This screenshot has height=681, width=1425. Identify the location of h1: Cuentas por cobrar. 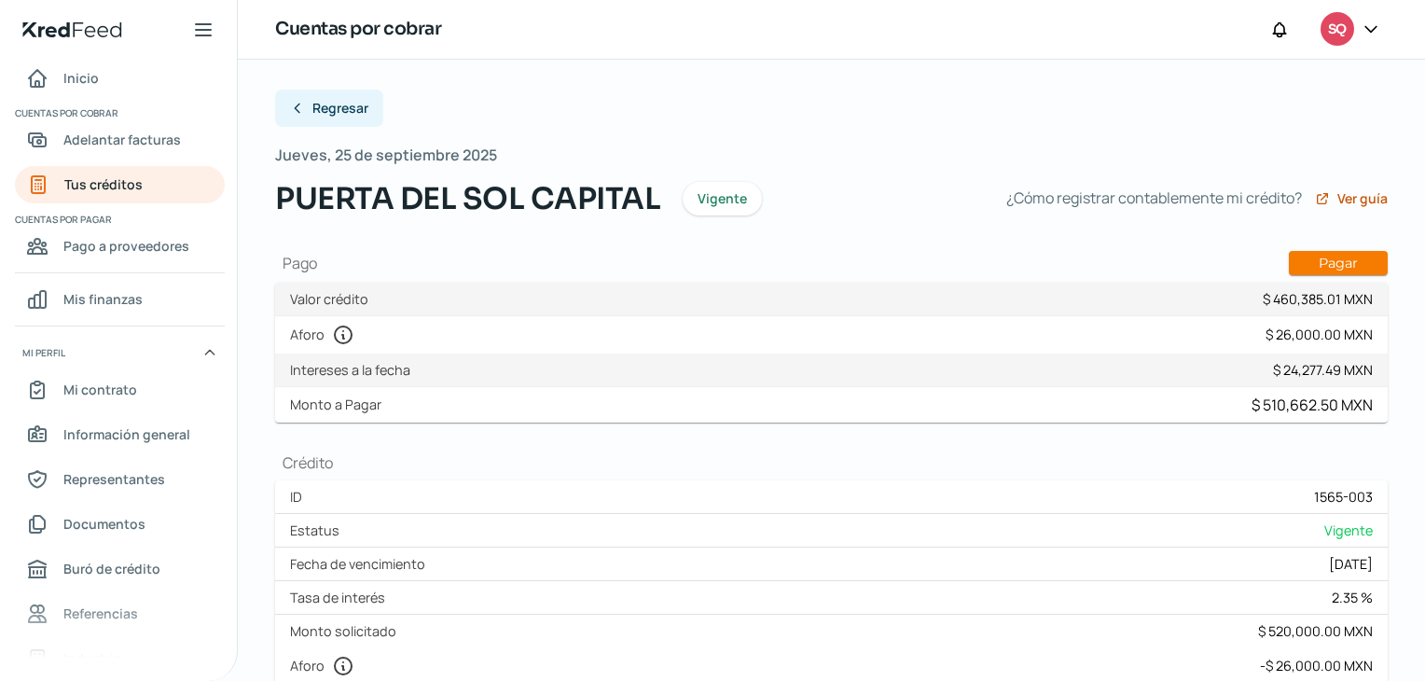
(358, 29).